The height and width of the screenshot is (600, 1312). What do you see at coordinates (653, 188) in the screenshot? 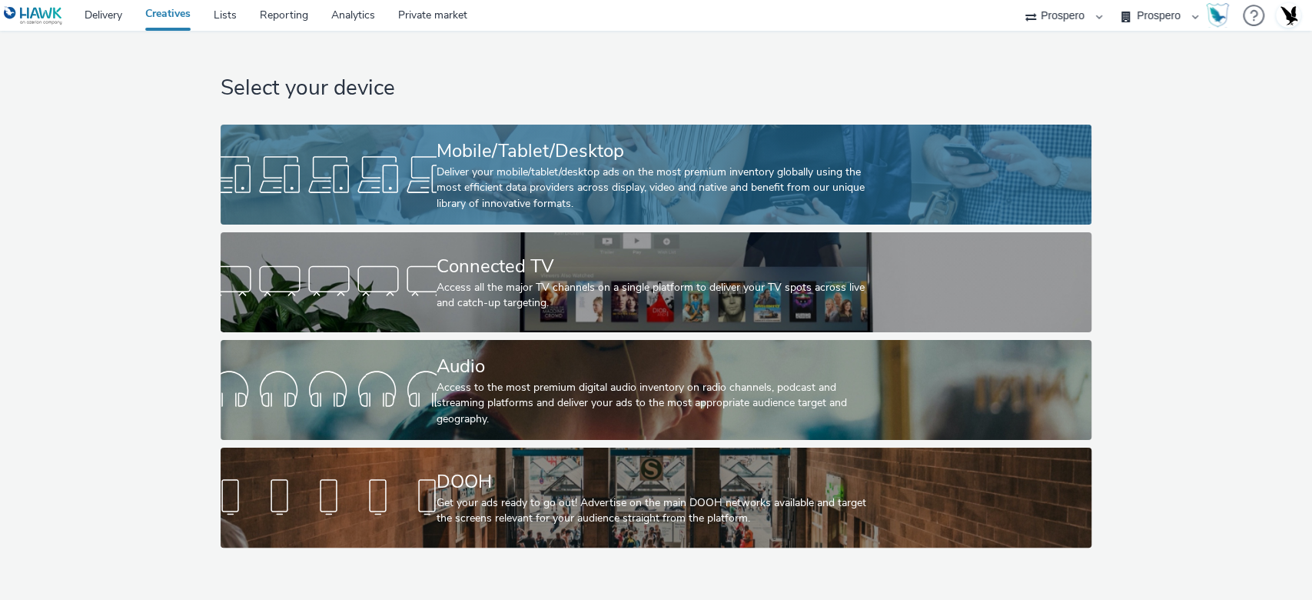
I see `div: Deliver your mobile/tablet/desktop ads on the most premium inventory globally using the most effi...` at bounding box center [653, 188].